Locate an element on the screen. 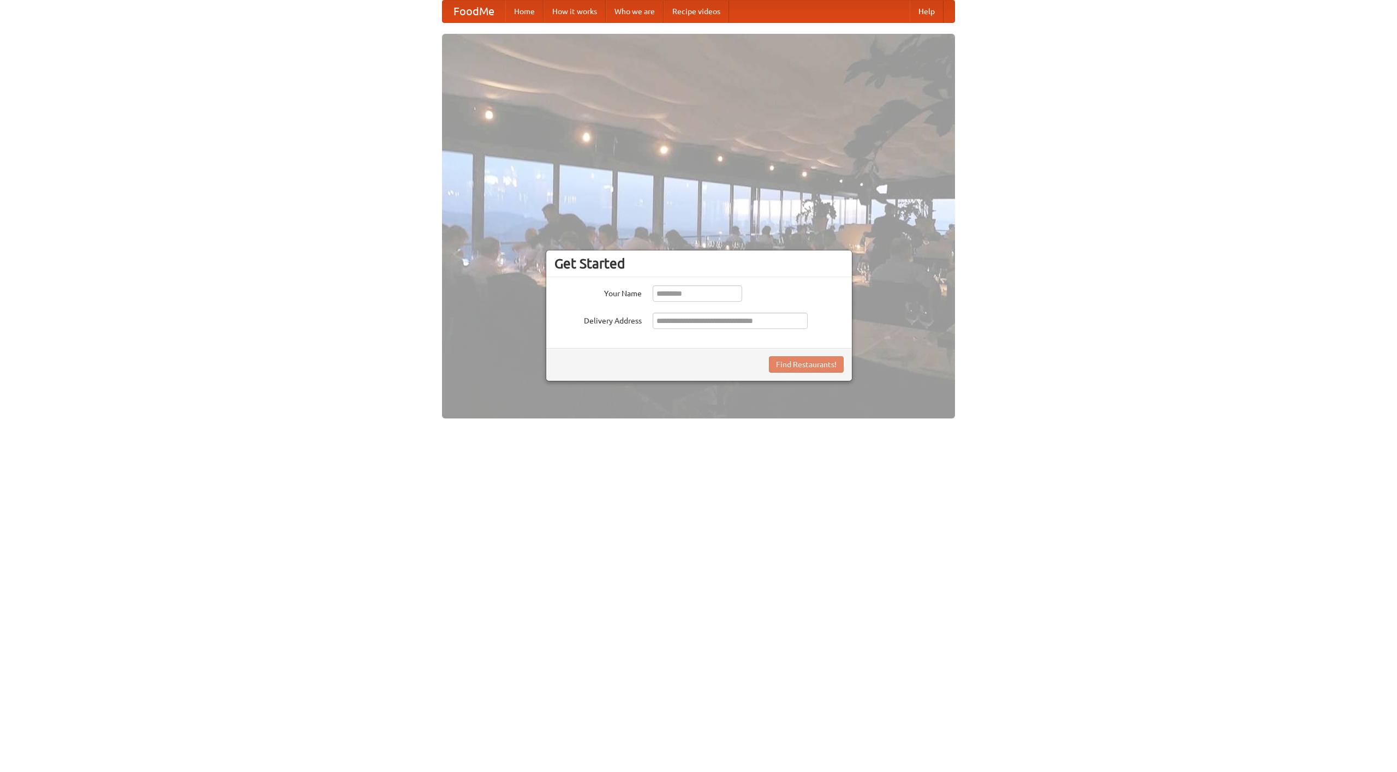  a: FoodMe is located at coordinates (474, 11).